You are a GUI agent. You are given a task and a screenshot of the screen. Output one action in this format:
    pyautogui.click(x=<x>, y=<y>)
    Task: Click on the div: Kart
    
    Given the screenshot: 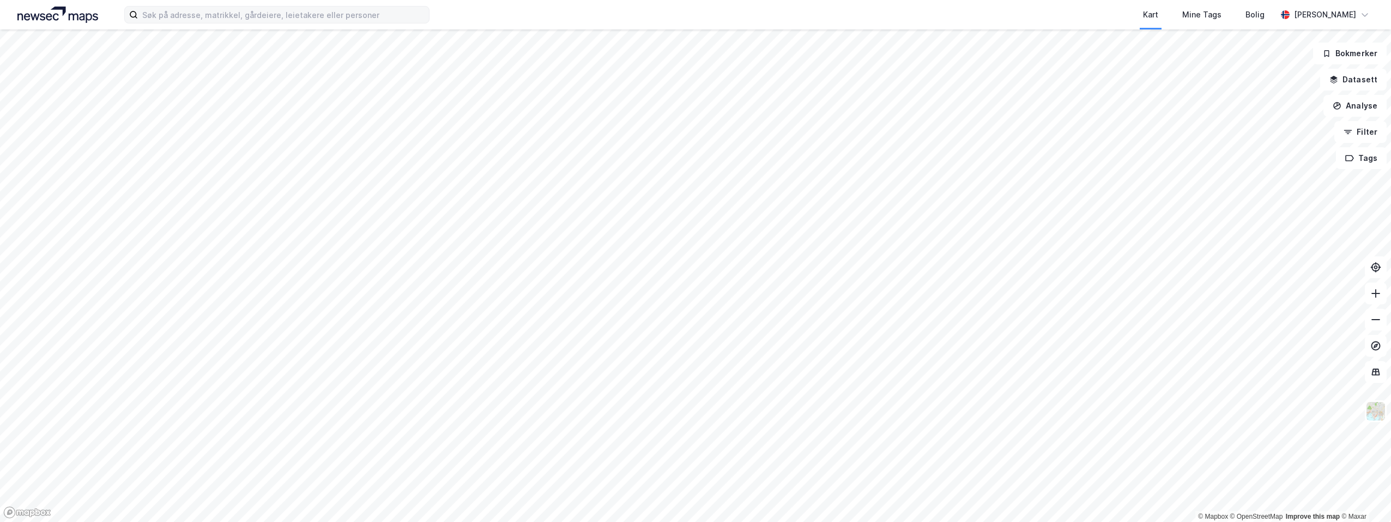 What is the action you would take?
    pyautogui.click(x=1151, y=15)
    